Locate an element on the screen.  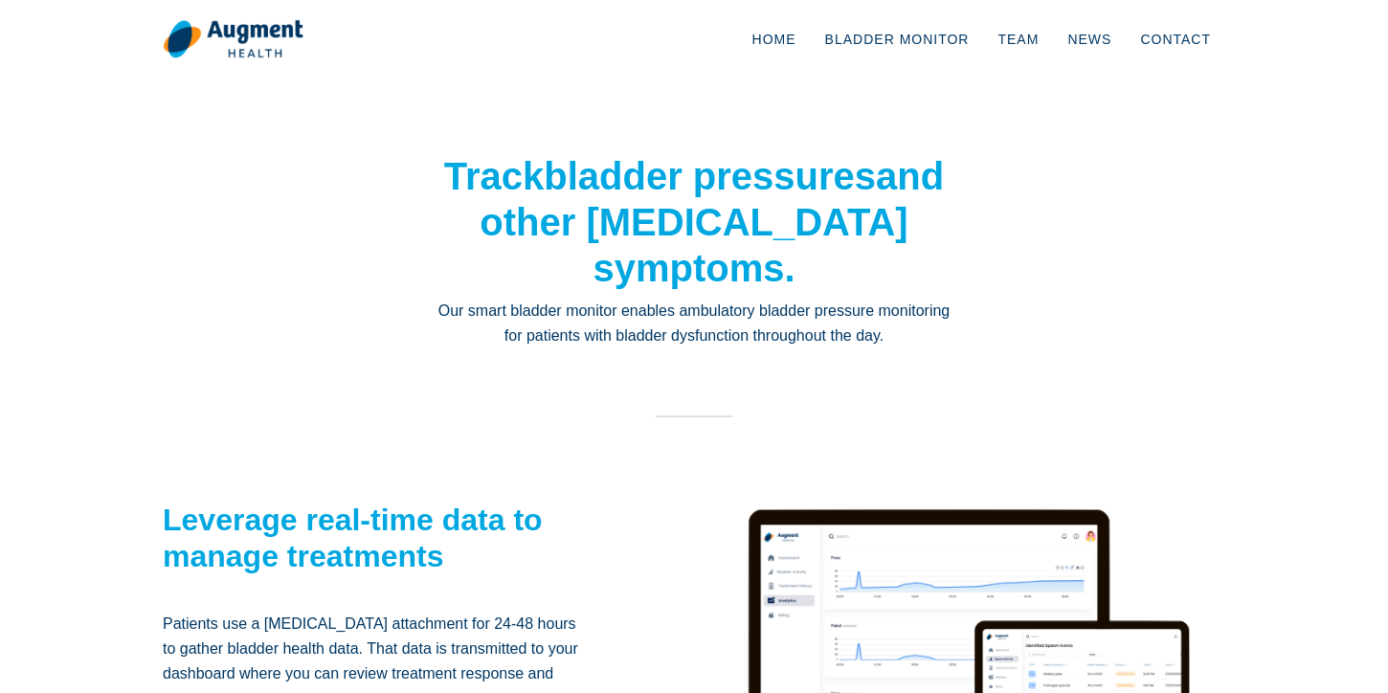
a: Bladder Monitor is located at coordinates (897, 39).